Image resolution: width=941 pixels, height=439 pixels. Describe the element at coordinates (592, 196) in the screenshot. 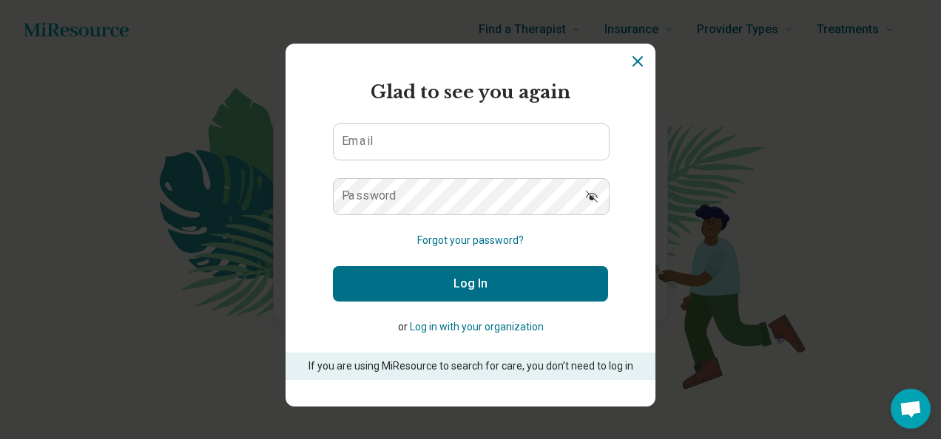

I see `button: Show password` at that location.